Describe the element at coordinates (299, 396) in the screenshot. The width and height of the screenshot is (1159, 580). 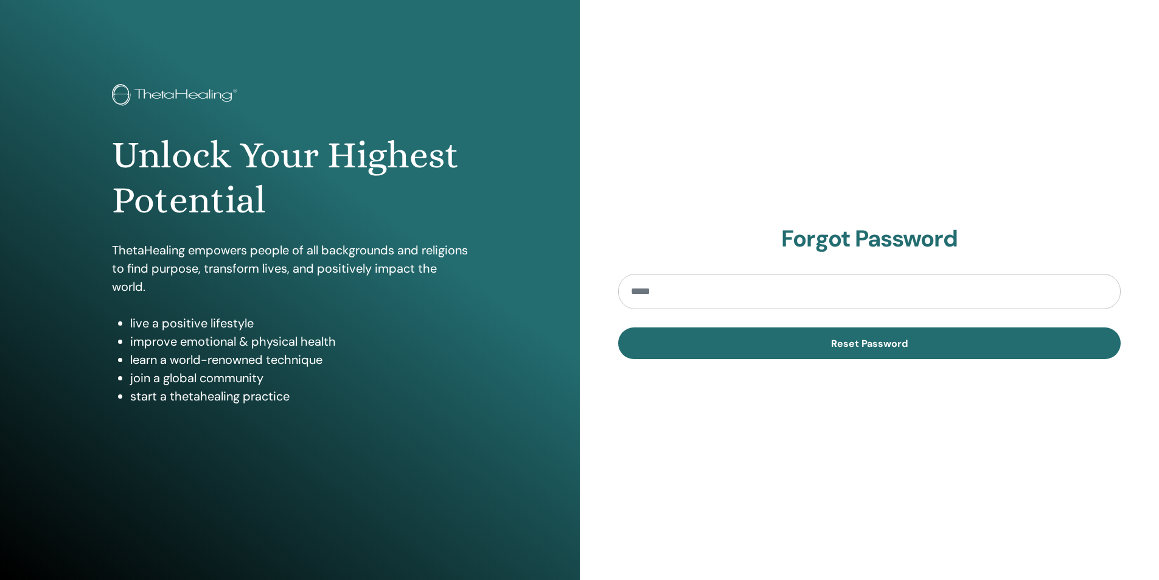
I see `li: start a thetahealing practice` at that location.